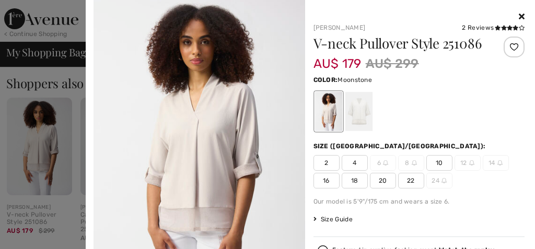 This screenshot has height=249, width=535. I want to click on span: 12, so click(468, 163).